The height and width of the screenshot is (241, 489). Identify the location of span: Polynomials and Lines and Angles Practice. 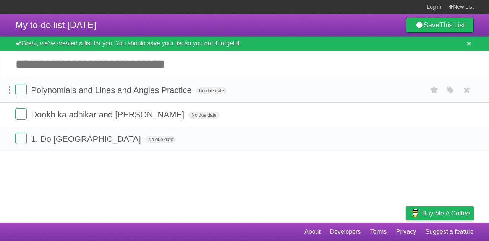
(112, 90).